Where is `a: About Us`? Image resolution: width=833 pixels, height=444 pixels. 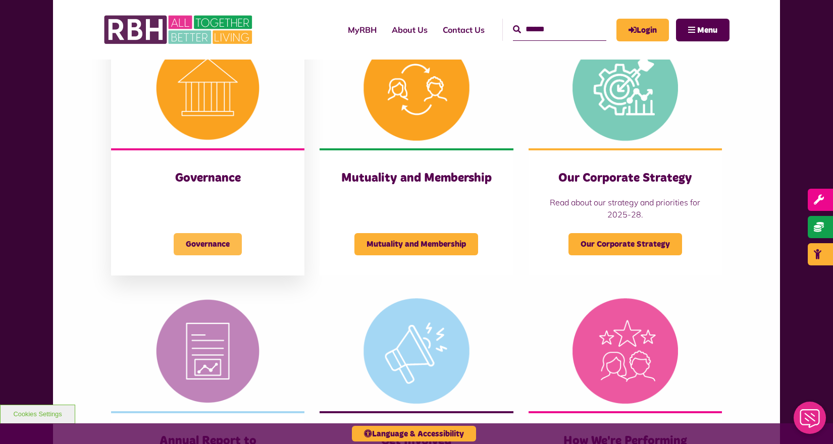 a: About Us is located at coordinates (410, 30).